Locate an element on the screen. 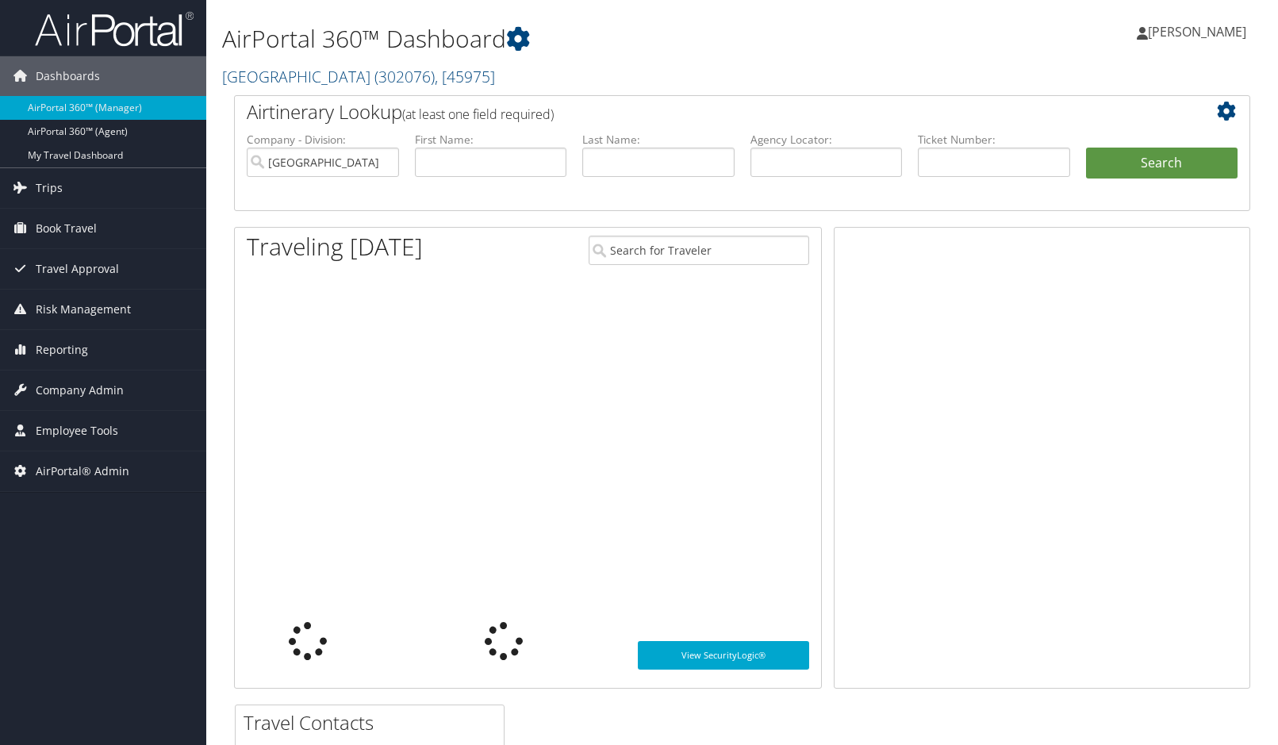 The width and height of the screenshot is (1278, 745). span: , [ 45975 ] is located at coordinates (465, 76).